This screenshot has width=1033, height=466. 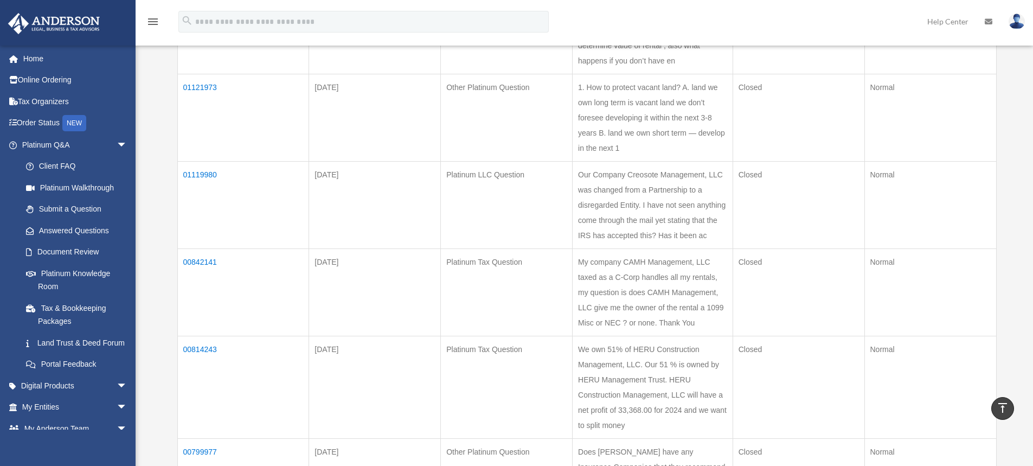 I want to click on a: Online Ordering, so click(x=75, y=80).